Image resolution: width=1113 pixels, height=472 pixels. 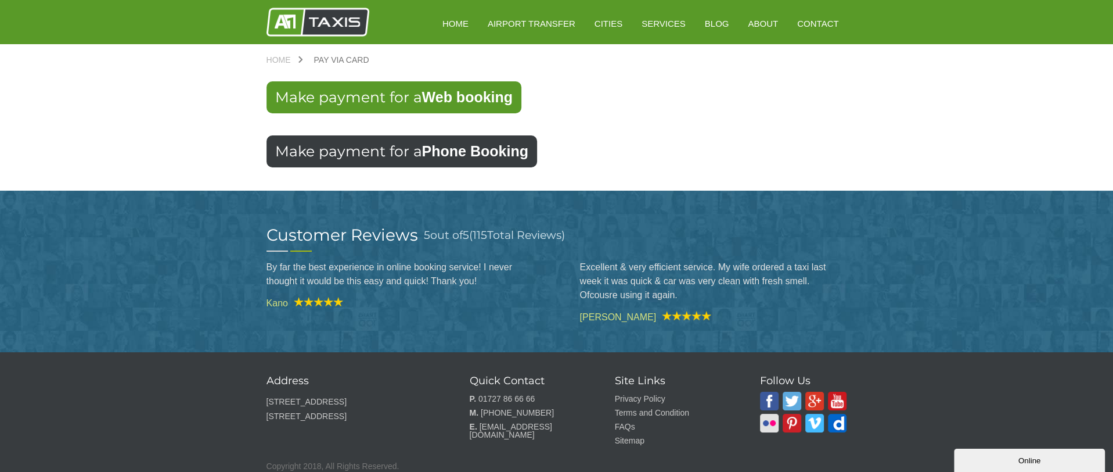 What do you see at coordinates (609, 23) in the screenshot?
I see `a: Cities` at bounding box center [609, 23].